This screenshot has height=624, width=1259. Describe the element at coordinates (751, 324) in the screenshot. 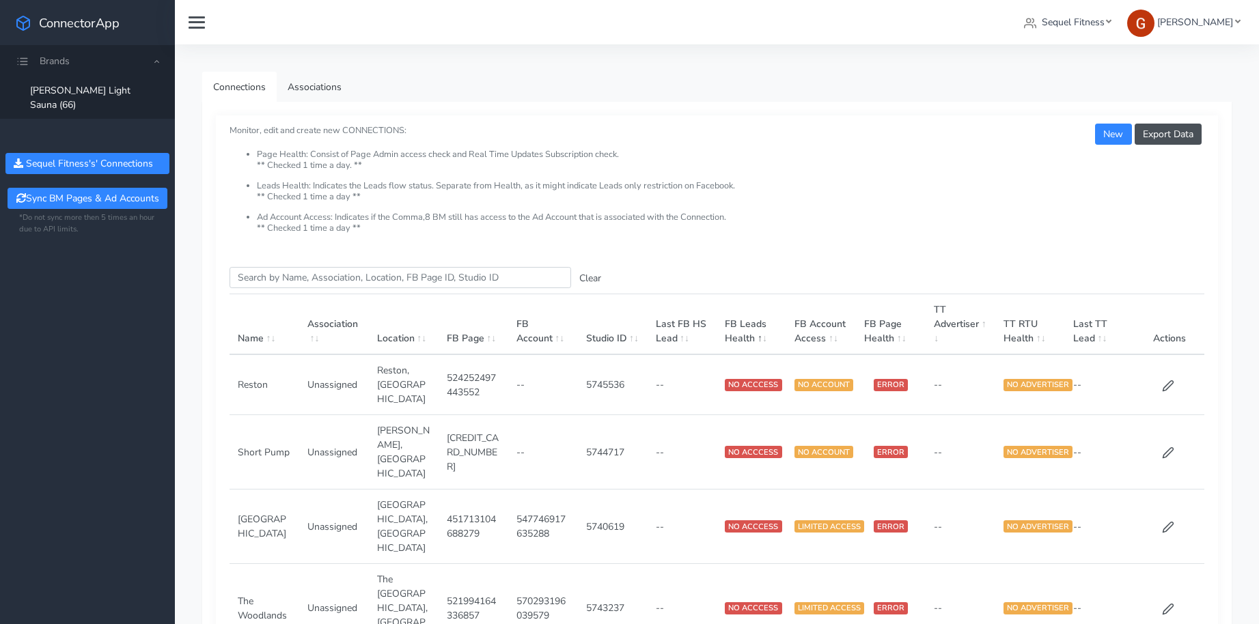

I see `th: FB Leads Health` at that location.